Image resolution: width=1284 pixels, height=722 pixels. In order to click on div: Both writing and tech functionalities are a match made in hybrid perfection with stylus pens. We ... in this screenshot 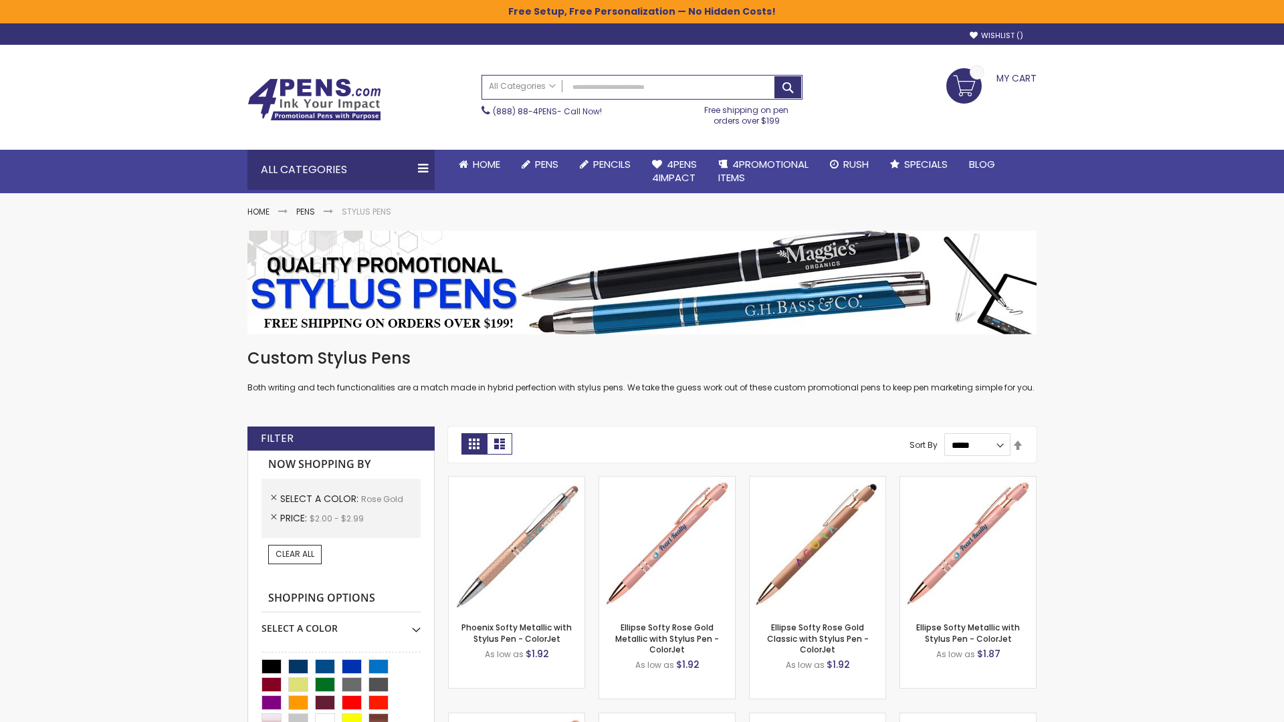, I will do `click(642, 371)`.